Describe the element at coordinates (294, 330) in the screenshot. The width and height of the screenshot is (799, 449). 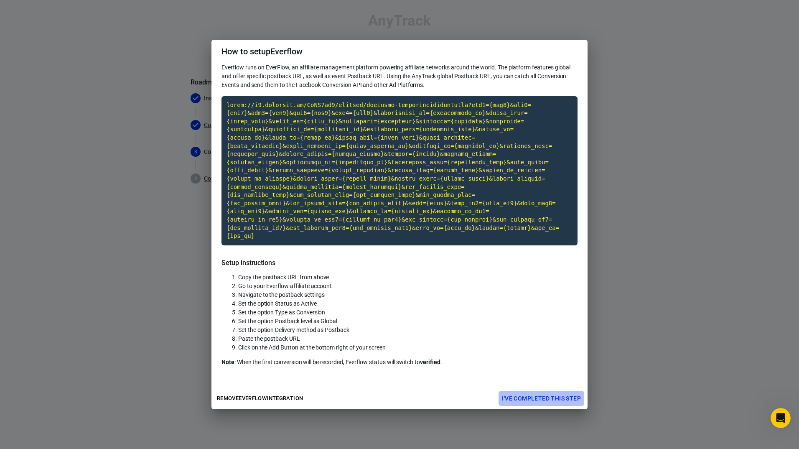
I see `span: Set the option Delivery method as Postback` at that location.